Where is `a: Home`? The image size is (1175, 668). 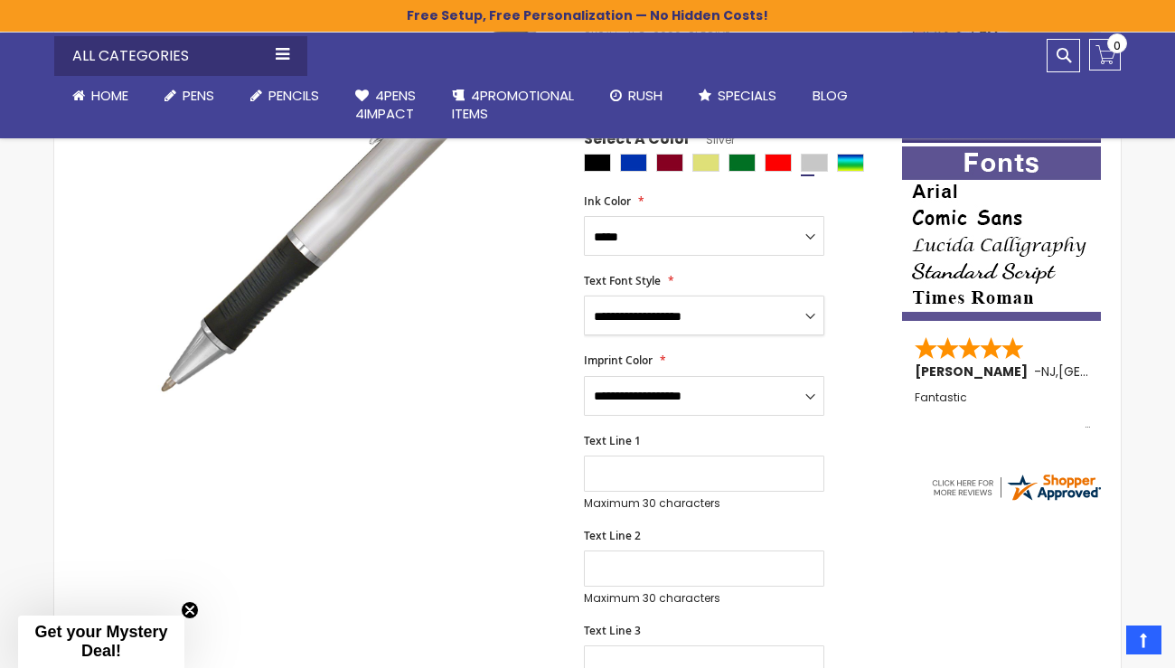
a: Home is located at coordinates (100, 96).